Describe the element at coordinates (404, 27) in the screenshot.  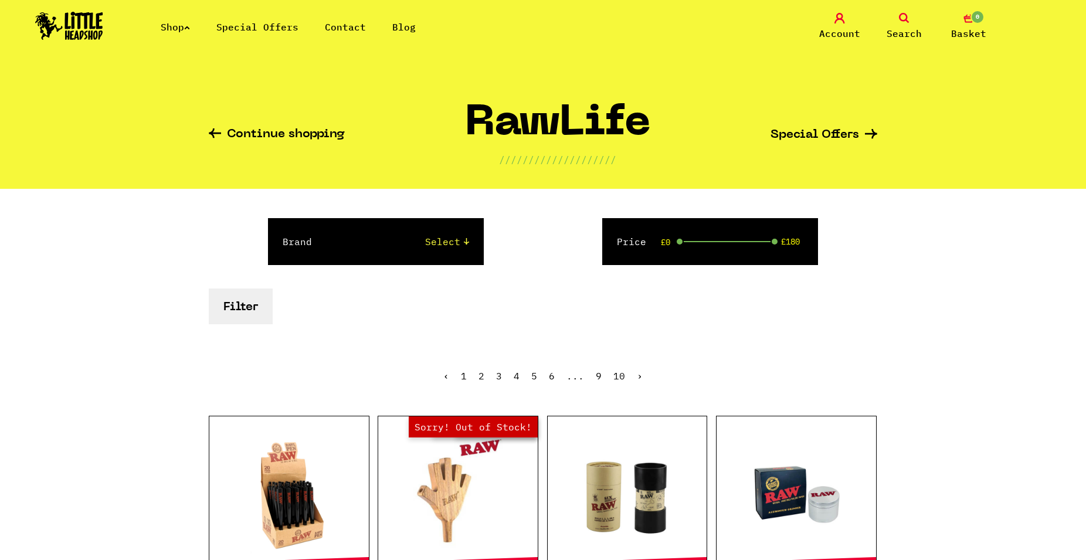
I see `a: Blog` at that location.